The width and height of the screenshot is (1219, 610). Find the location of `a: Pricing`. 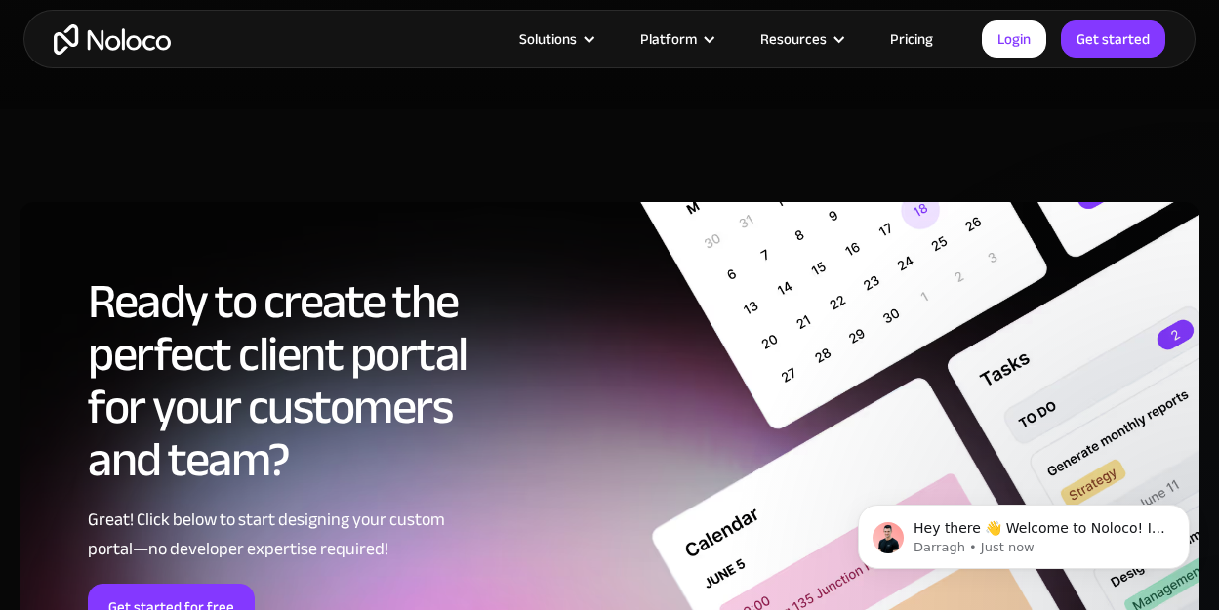

a: Pricing is located at coordinates (912, 39).